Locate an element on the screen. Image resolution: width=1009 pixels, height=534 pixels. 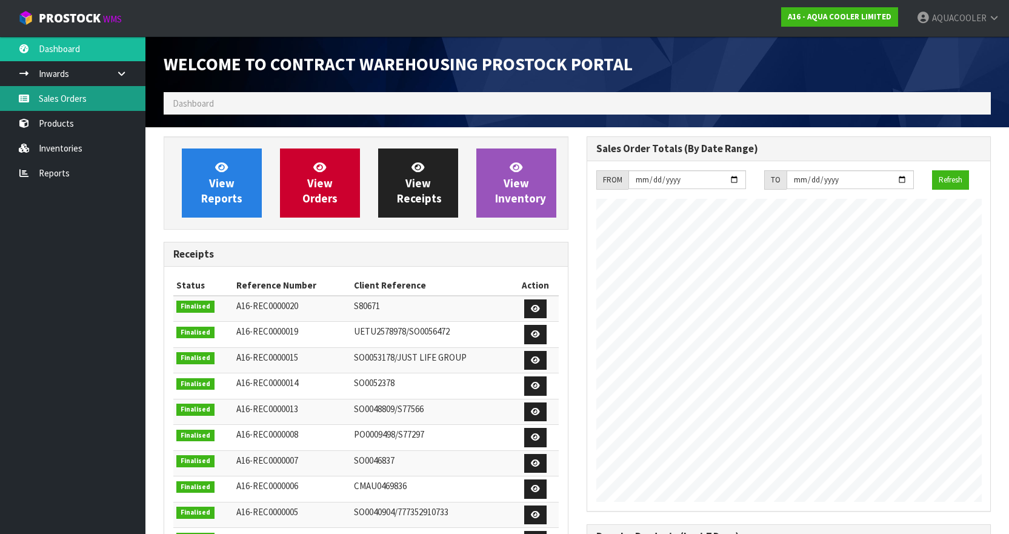
span: A16-REC0000019 is located at coordinates (267, 331).